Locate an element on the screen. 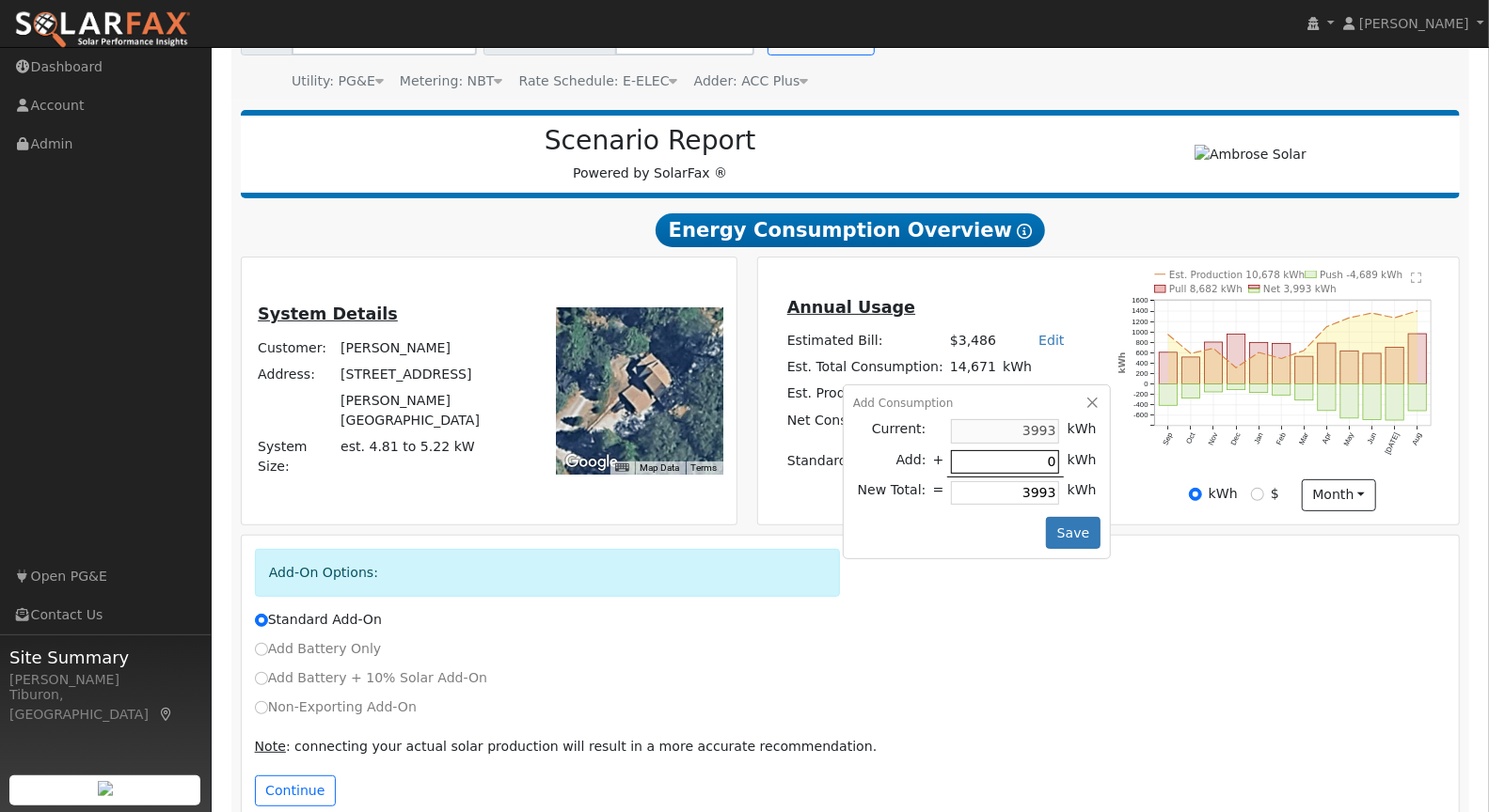  label: kWh is located at coordinates (1222, 493).